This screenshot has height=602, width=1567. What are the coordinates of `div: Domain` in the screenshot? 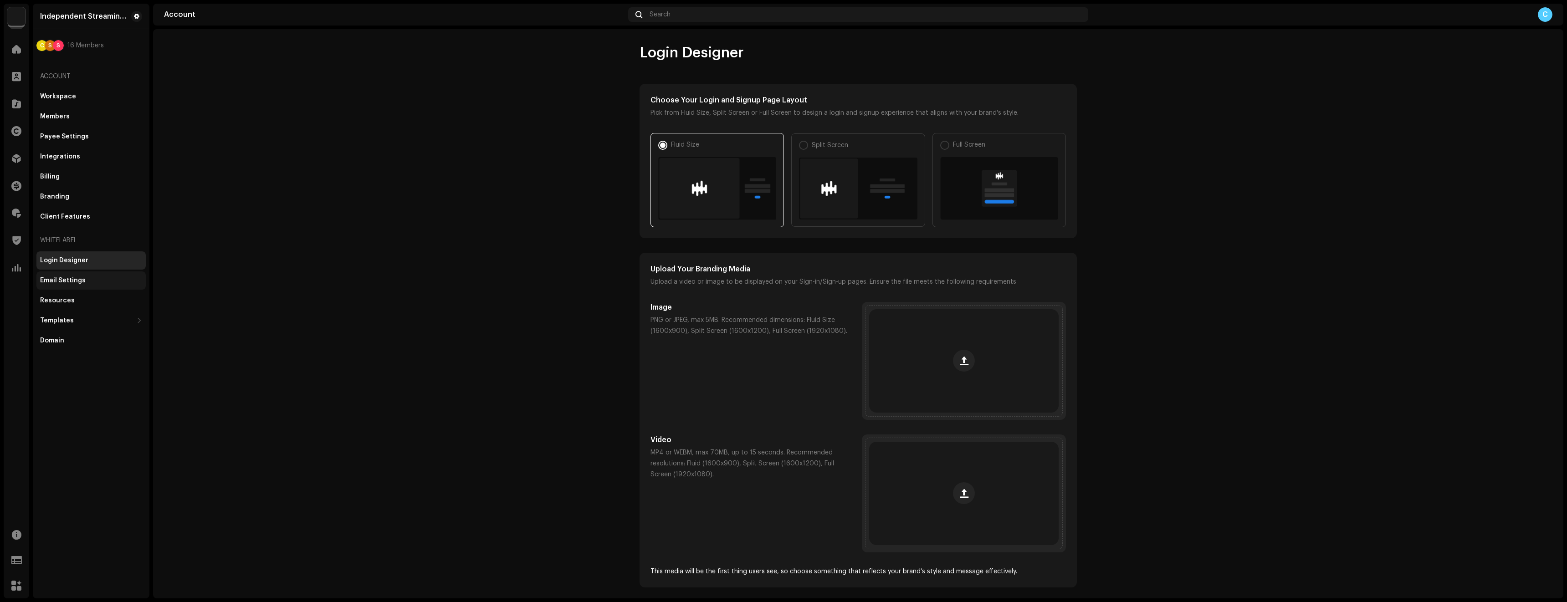 It's located at (52, 341).